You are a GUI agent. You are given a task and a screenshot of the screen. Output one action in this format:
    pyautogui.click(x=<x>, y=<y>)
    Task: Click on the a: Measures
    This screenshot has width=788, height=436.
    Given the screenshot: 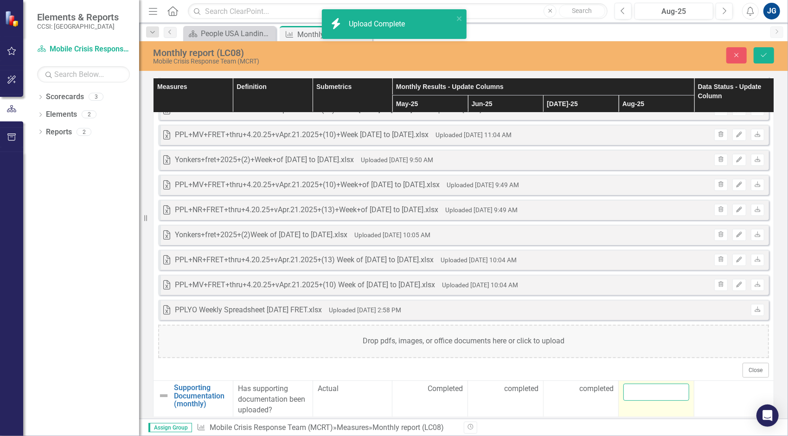 What is the action you would take?
    pyautogui.click(x=352, y=428)
    